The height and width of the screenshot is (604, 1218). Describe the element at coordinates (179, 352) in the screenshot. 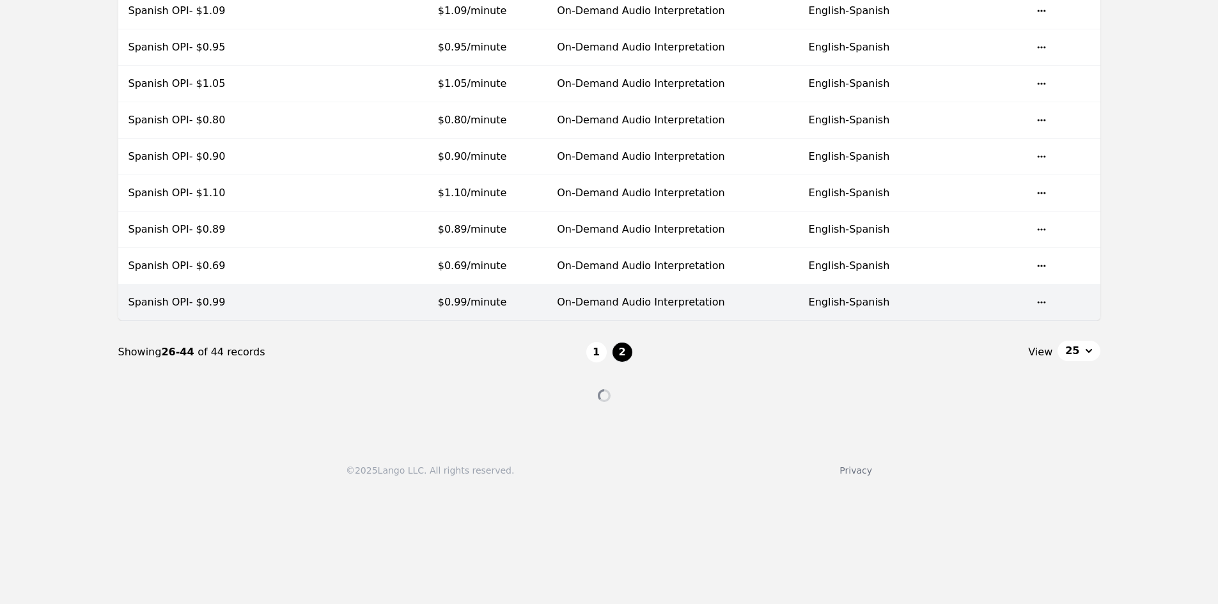

I see `span: 26-44` at that location.